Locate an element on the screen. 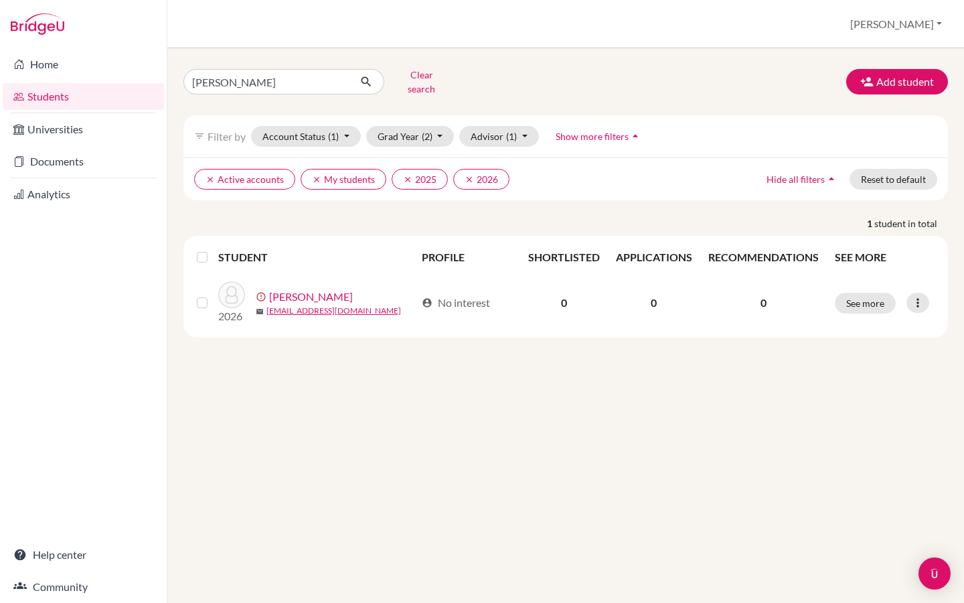  p: 2026 is located at coordinates (232, 316).